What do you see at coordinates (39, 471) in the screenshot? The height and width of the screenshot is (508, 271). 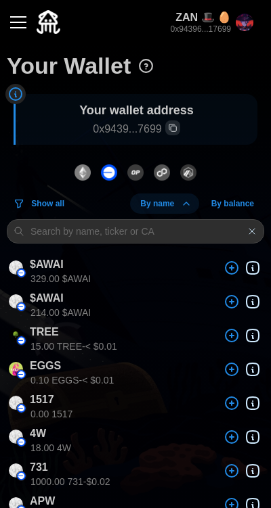 I see `p: 731` at bounding box center [39, 471].